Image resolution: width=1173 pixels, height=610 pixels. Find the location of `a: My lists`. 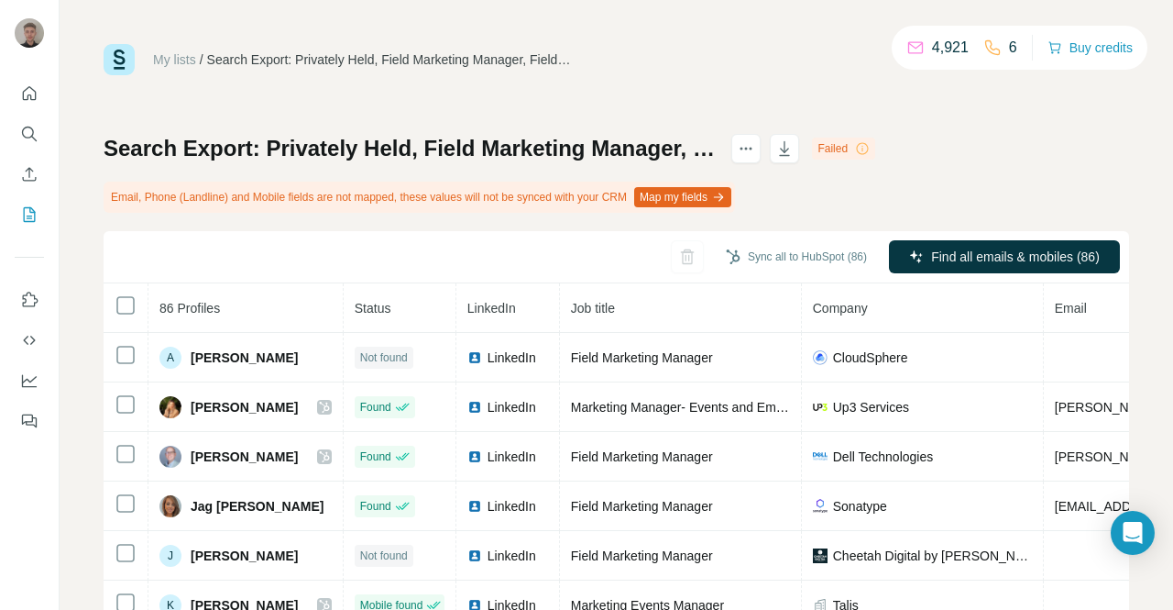

a: My lists is located at coordinates (174, 60).